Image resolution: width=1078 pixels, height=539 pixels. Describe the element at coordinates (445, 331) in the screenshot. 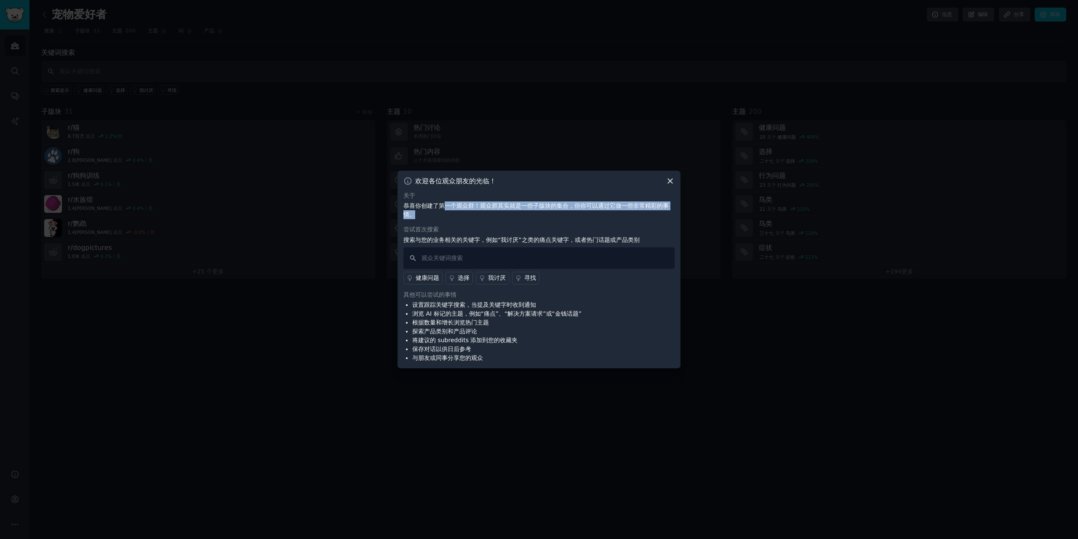

I see `font: 探索产品类别和产品评论` at that location.